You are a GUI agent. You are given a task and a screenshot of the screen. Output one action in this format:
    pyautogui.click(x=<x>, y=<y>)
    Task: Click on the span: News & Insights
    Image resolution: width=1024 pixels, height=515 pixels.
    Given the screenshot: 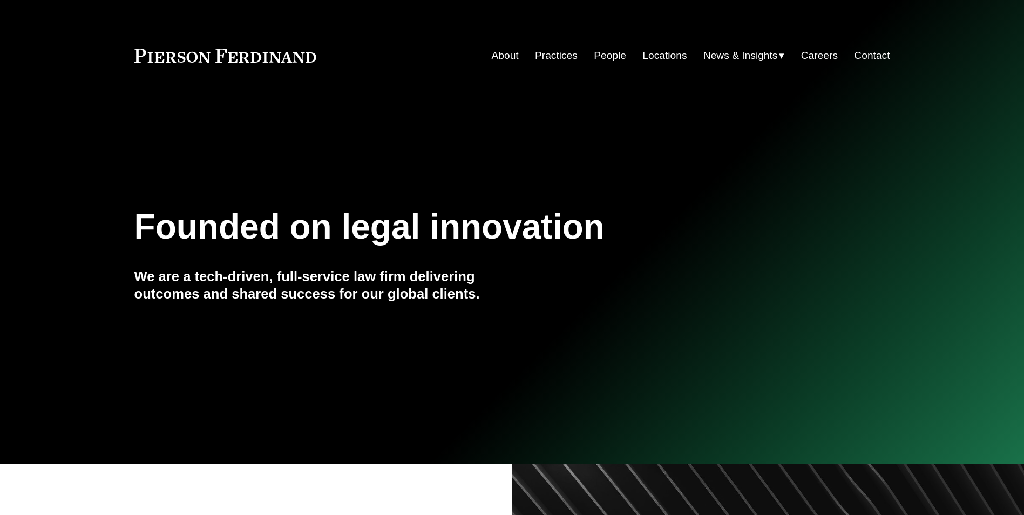 What is the action you would take?
    pyautogui.click(x=740, y=56)
    